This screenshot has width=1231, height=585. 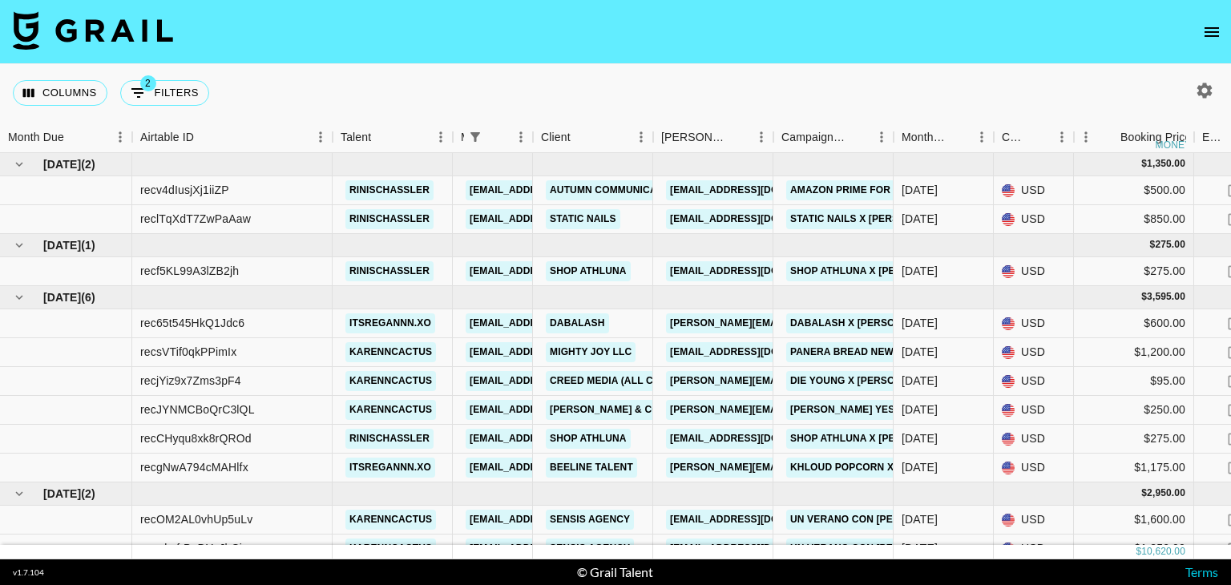 I want to click on div: recCHyqu8xk8rQROd, so click(x=195, y=438).